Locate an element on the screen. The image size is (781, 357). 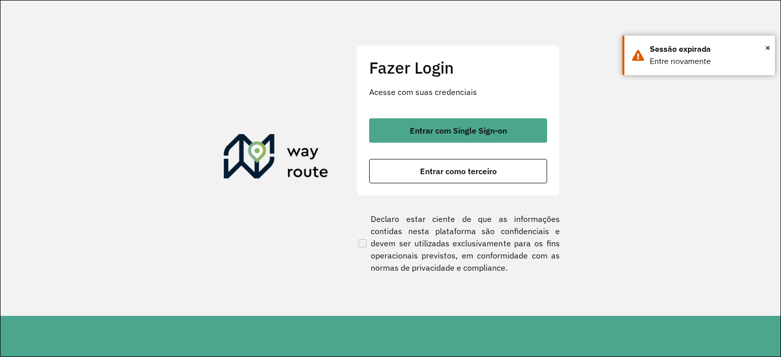
div: Sessão expirada is located at coordinates (708, 49).